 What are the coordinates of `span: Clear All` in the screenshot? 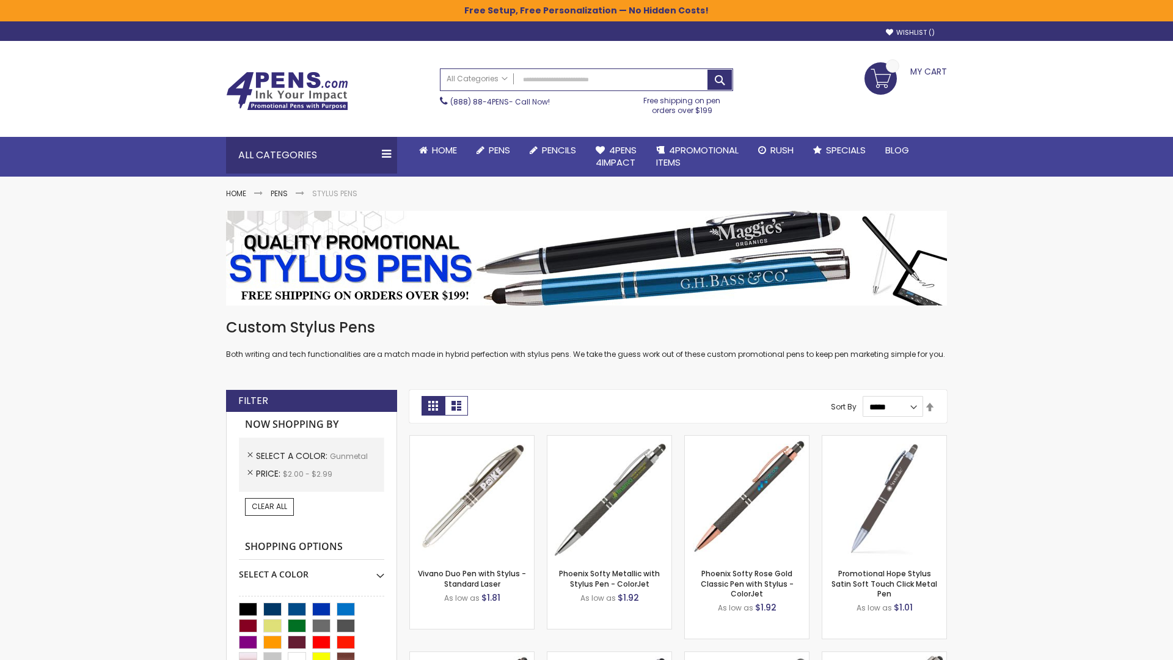 It's located at (269, 506).